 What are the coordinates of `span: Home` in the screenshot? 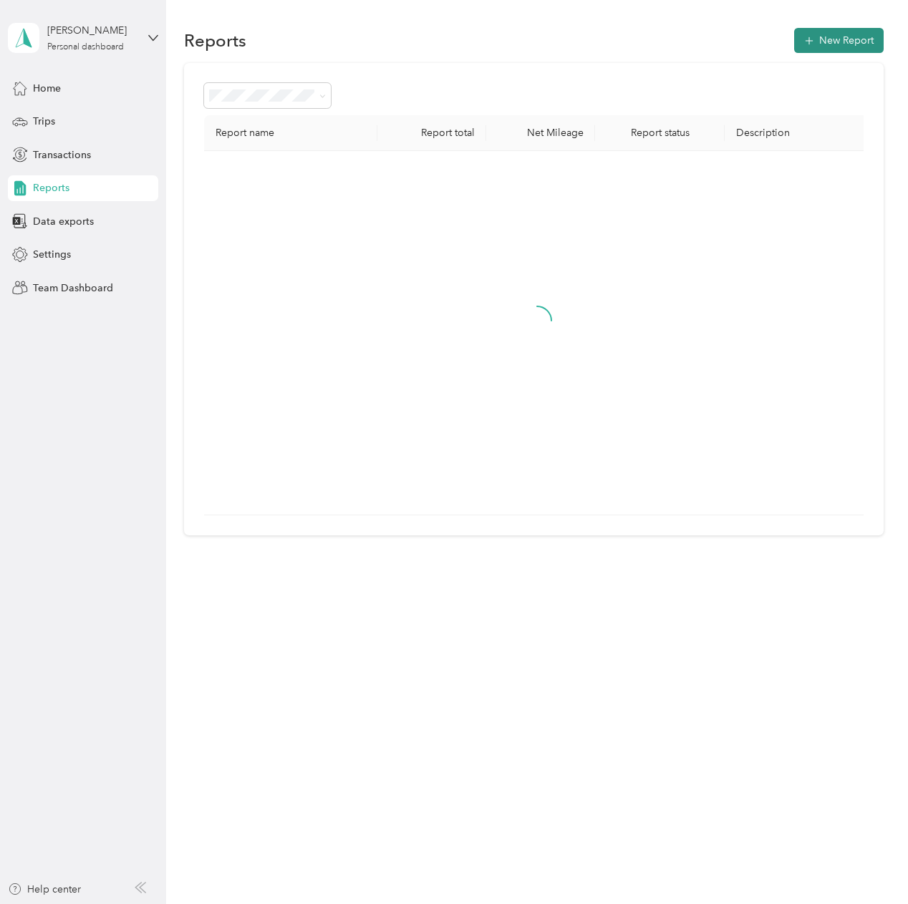 It's located at (47, 88).